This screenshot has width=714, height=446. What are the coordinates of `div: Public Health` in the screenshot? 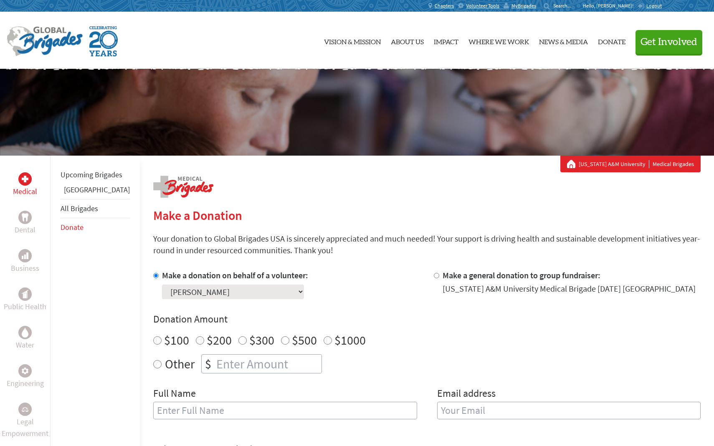 It's located at (25, 294).